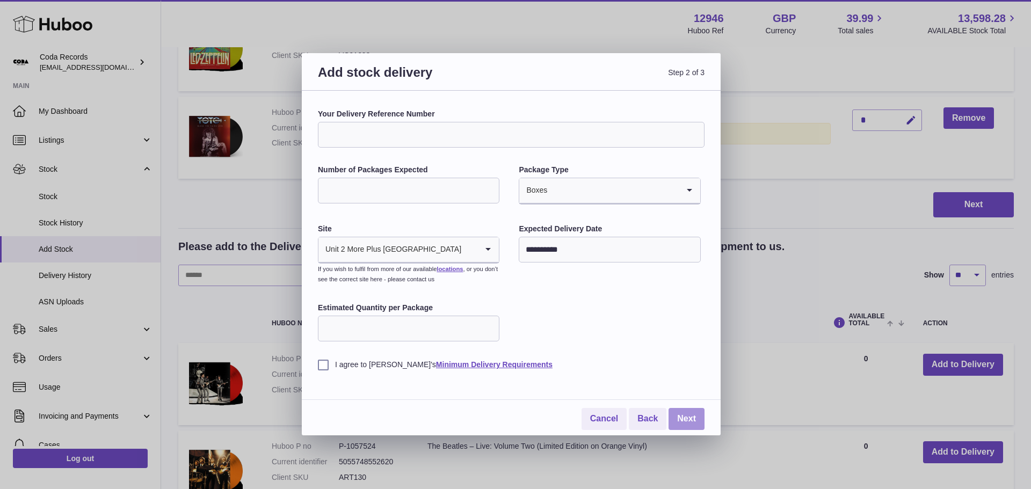  Describe the element at coordinates (648, 419) in the screenshot. I see `a: Back` at that location.